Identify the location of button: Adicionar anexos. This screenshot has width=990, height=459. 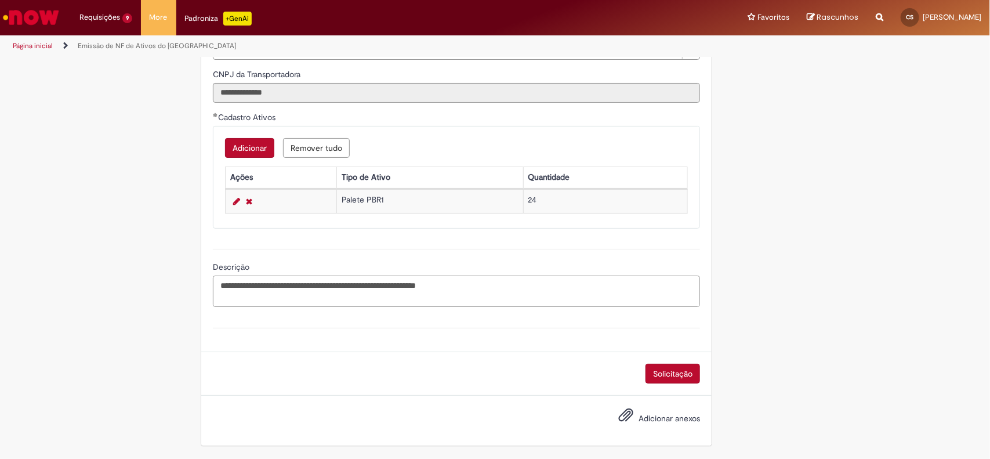
(626, 417).